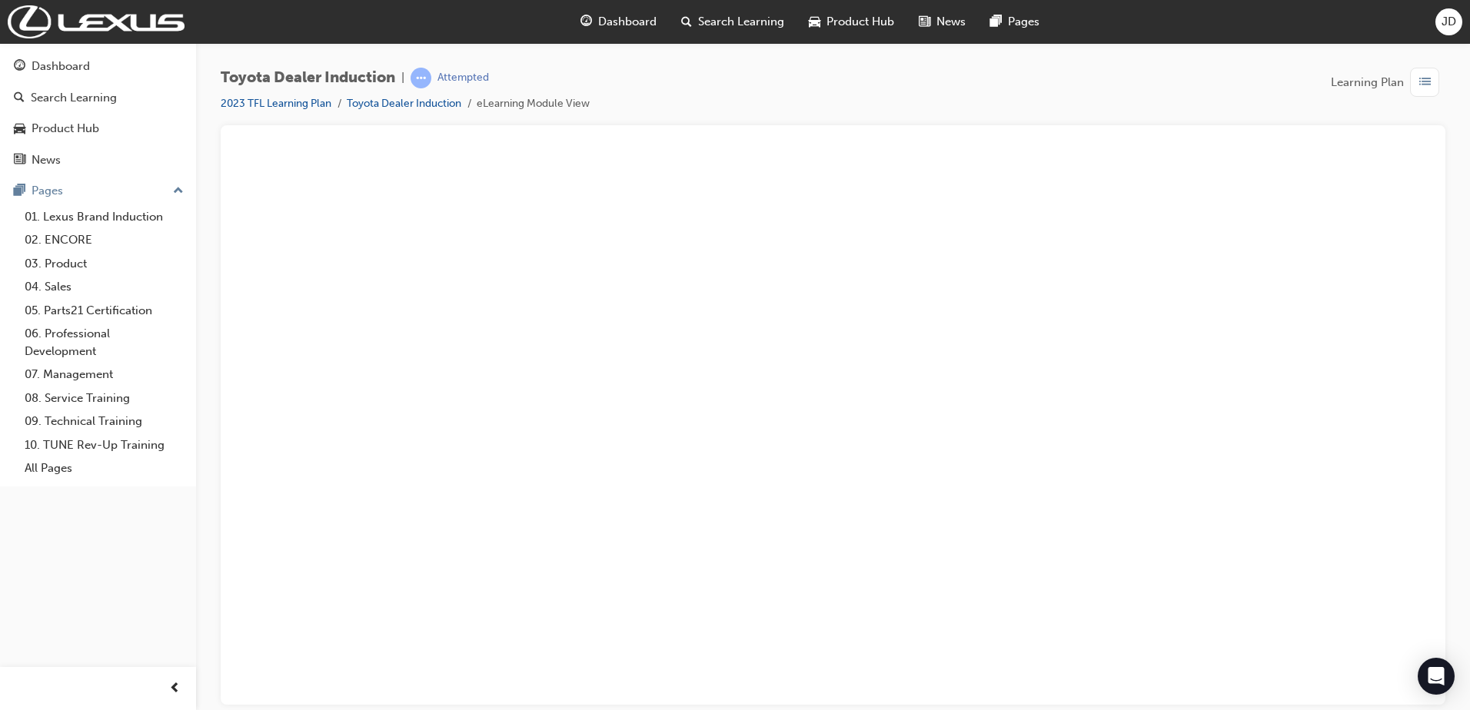 Image resolution: width=1470 pixels, height=710 pixels. I want to click on span: Search Learning, so click(741, 22).